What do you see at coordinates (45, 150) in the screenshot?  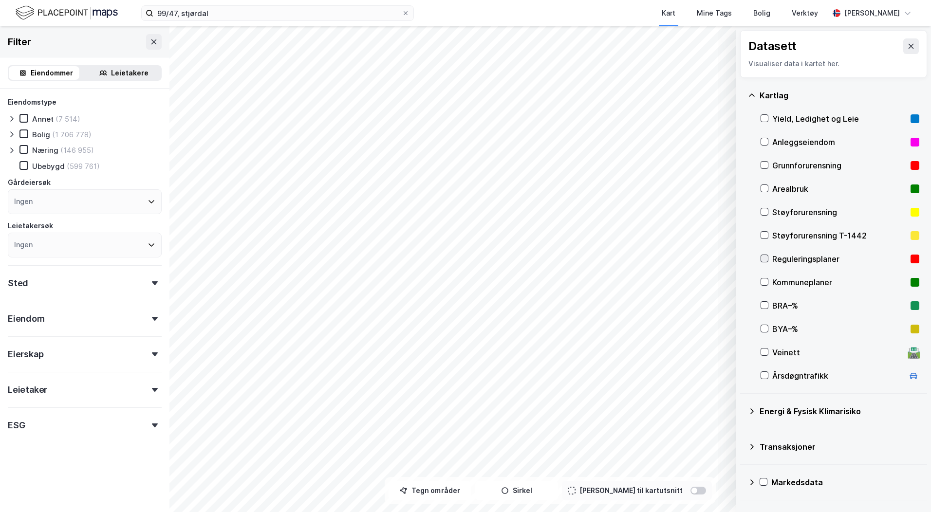 I see `div: Næring` at bounding box center [45, 150].